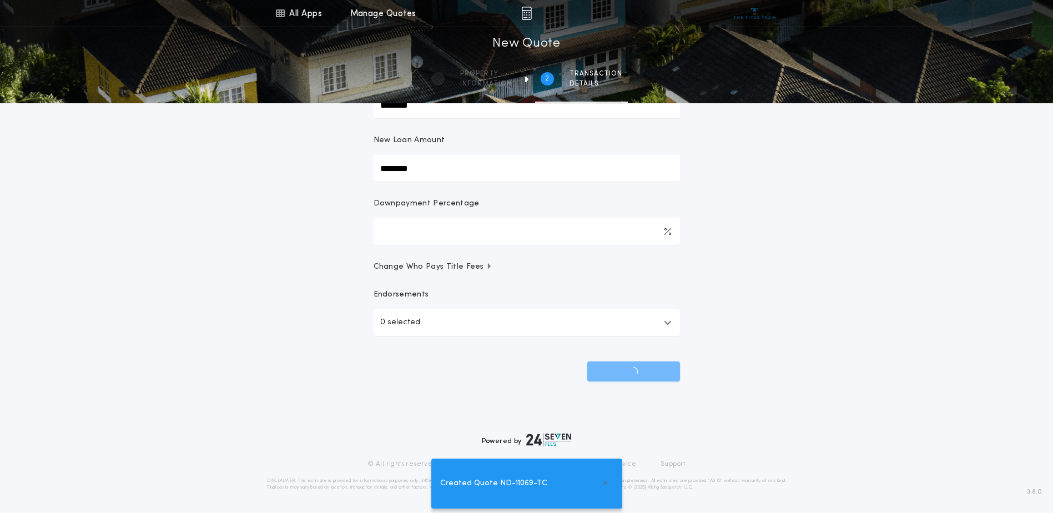  I want to click on input: Sale Price, so click(527, 105).